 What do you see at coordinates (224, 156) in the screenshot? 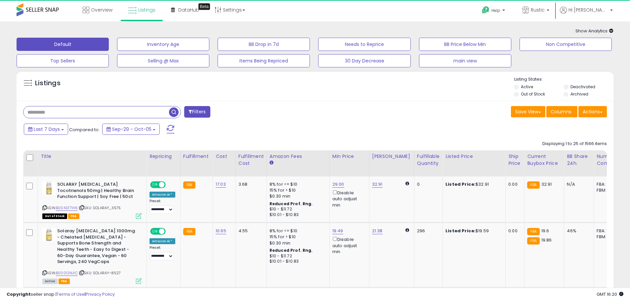
I see `div: Cost` at bounding box center [224, 156].